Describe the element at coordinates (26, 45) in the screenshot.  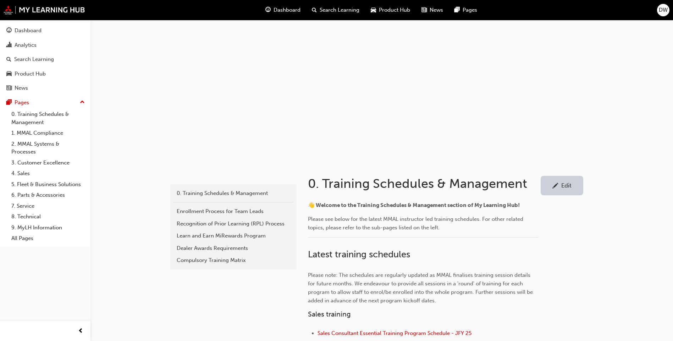
I see `div: Analytics` at that location.